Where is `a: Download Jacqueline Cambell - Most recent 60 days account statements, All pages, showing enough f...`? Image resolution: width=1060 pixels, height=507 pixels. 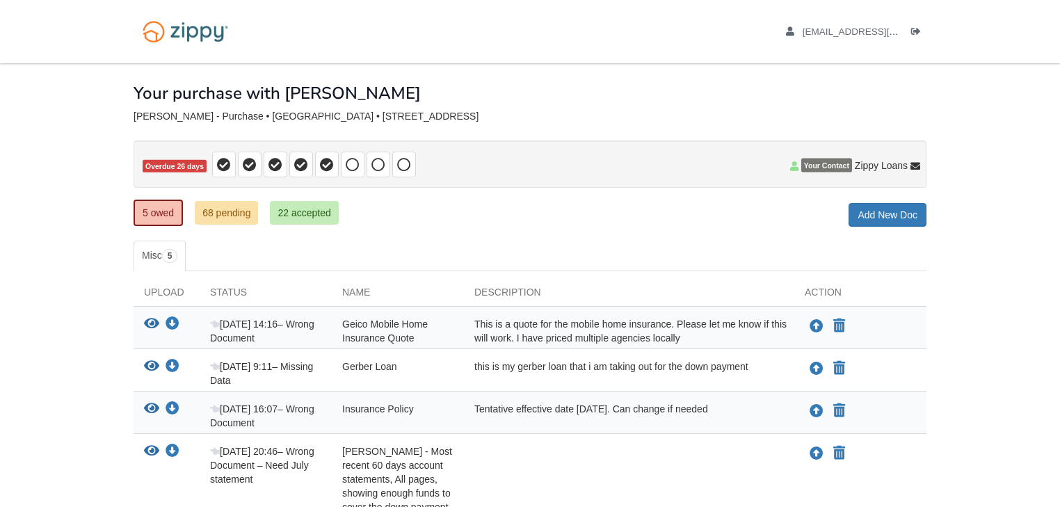
a: Download Jacqueline Cambell - Most recent 60 days account statements, All pages, showing enough f... is located at coordinates (172, 452).